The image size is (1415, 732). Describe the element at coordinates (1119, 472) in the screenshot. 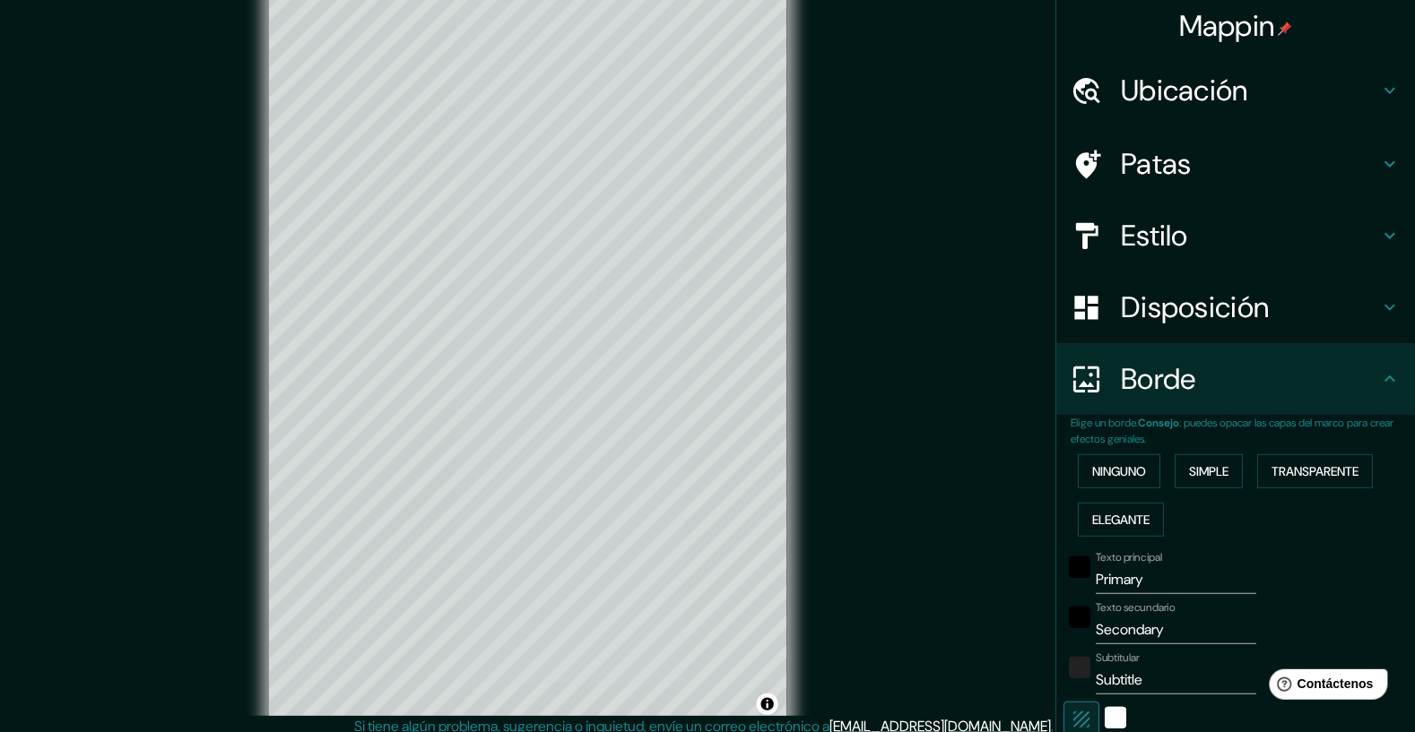

I see `font: Ninguno` at that location.